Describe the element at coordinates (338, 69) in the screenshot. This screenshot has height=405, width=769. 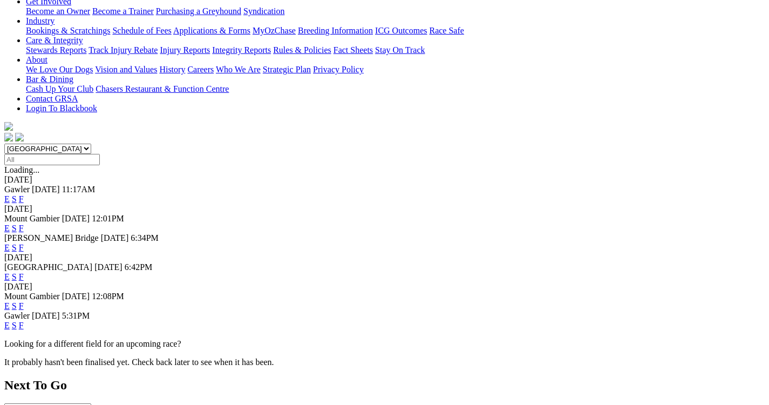
I see `a: Privacy Policy` at that location.